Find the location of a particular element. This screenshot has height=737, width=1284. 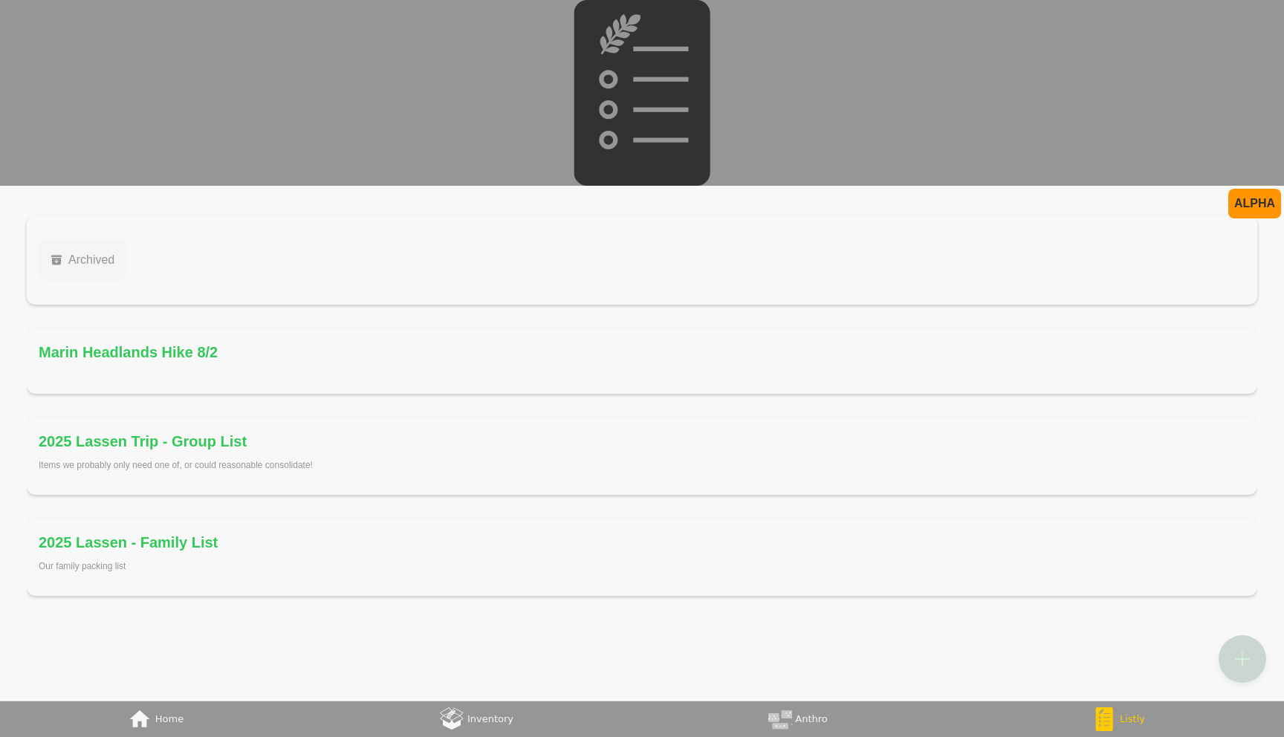

div: 2025 Lassen Trip - Group List is located at coordinates (143, 441).